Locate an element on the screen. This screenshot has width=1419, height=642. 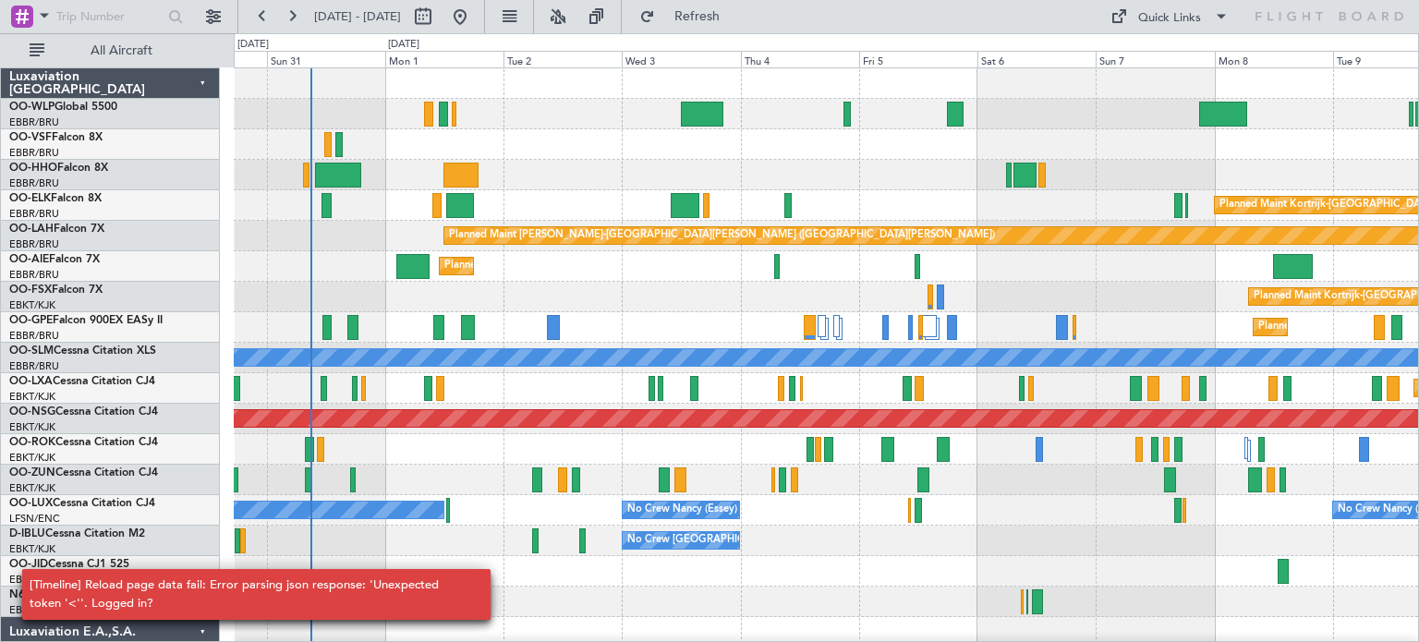
a: OO-ROKCessna Citation CJ4 is located at coordinates (83, 443).